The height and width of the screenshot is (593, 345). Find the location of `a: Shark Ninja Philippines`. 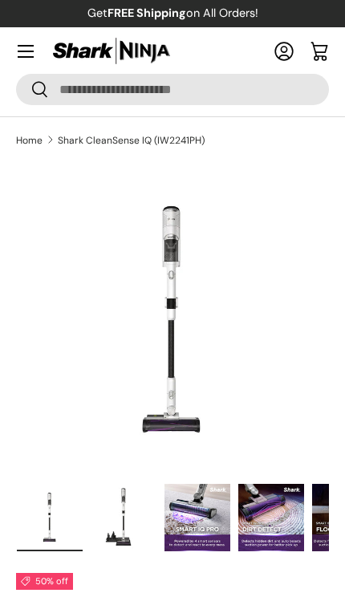

a: Shark Ninja Philippines is located at coordinates (112, 51).